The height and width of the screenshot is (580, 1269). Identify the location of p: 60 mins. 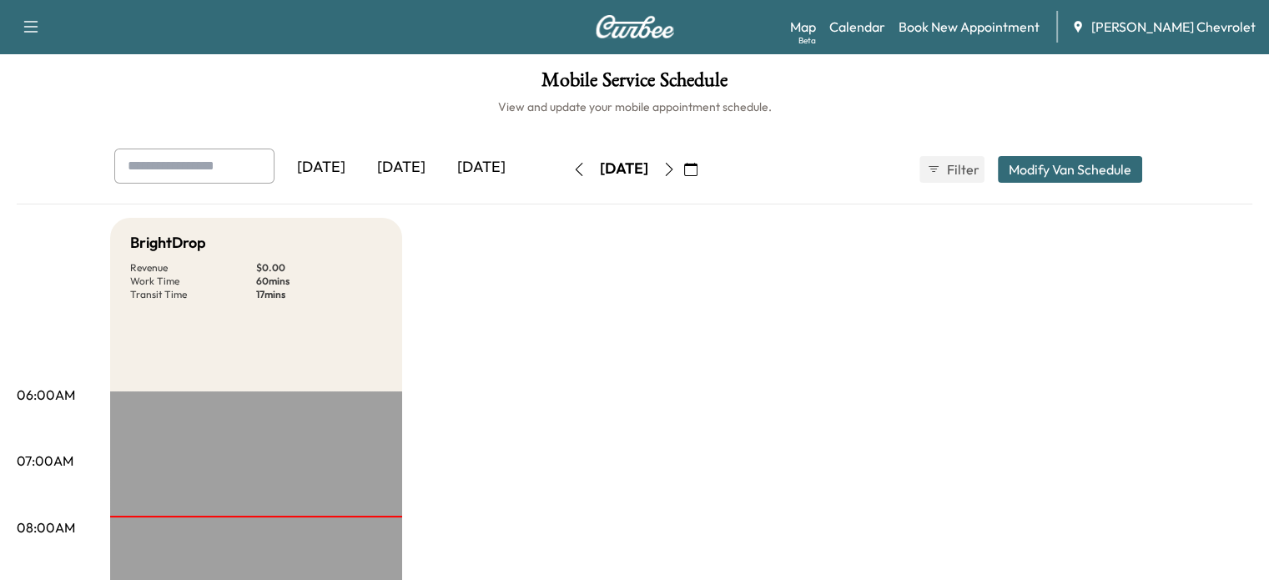
(319, 281).